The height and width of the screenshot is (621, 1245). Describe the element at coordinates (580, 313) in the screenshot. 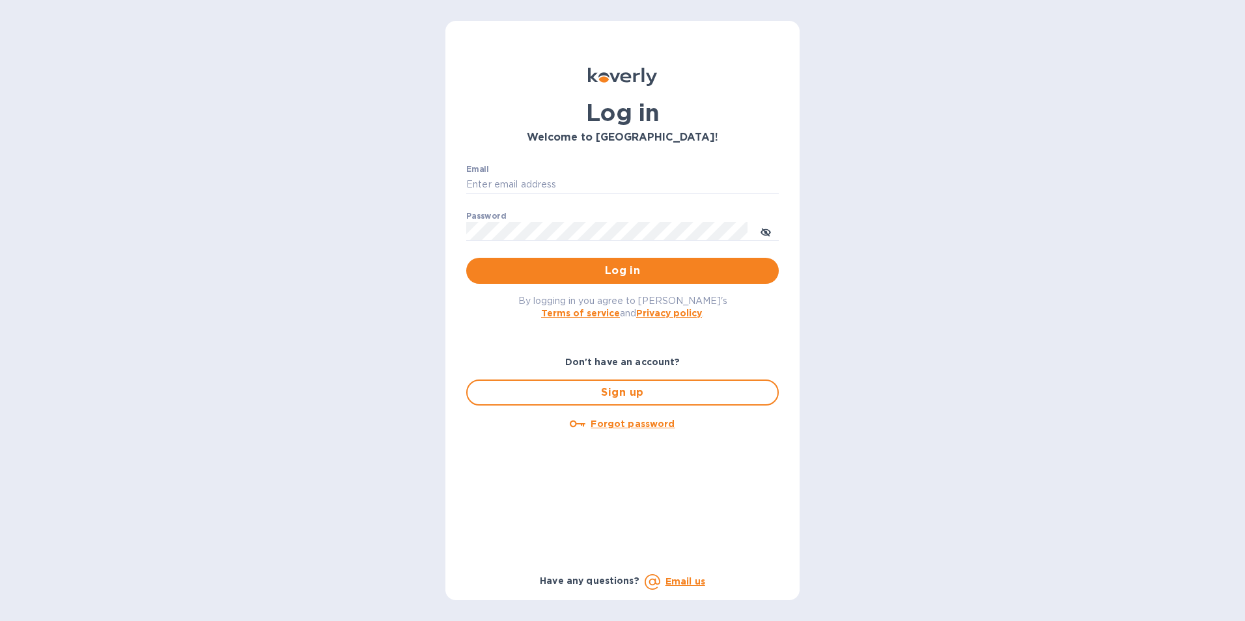

I see `b: Terms of service` at that location.